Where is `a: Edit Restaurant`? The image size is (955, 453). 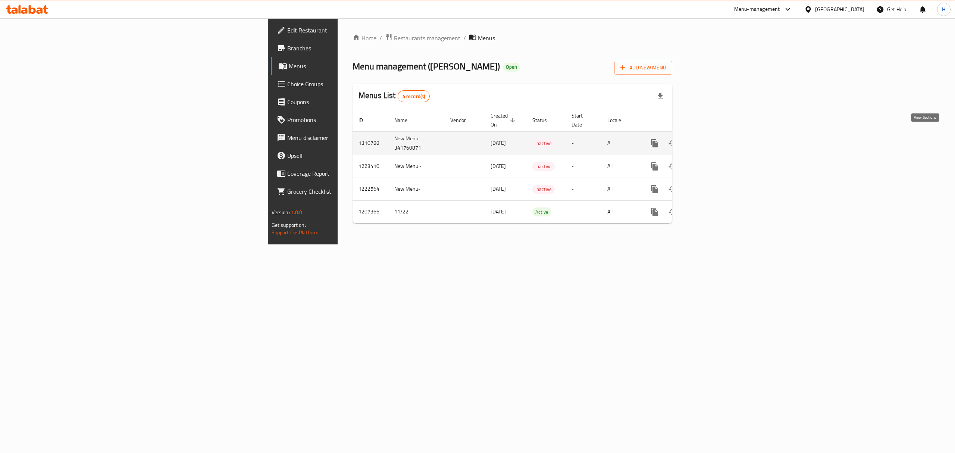 a: Edit Restaurant is located at coordinates (349, 30).